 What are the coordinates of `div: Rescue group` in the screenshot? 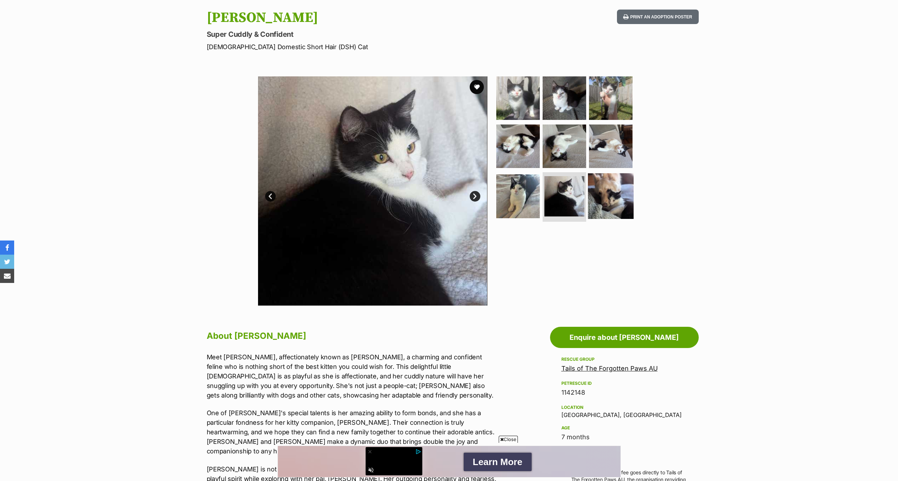 It's located at (624, 360).